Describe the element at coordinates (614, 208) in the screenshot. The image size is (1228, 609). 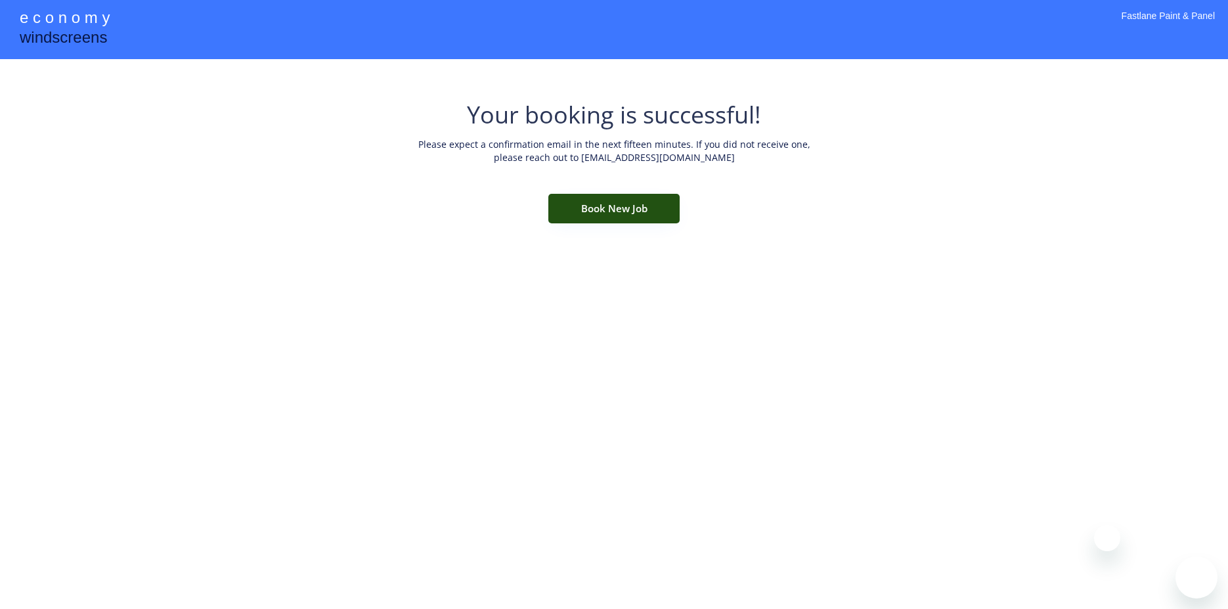
I see `button: Book New Job` at that location.